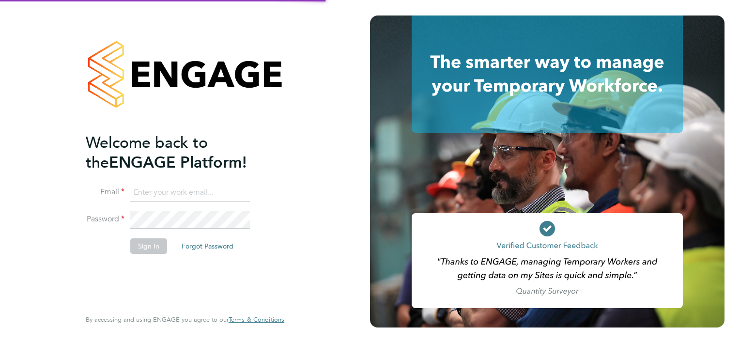 The height and width of the screenshot is (343, 740). What do you see at coordinates (256, 319) in the screenshot?
I see `span: Terms & Conditions` at bounding box center [256, 319].